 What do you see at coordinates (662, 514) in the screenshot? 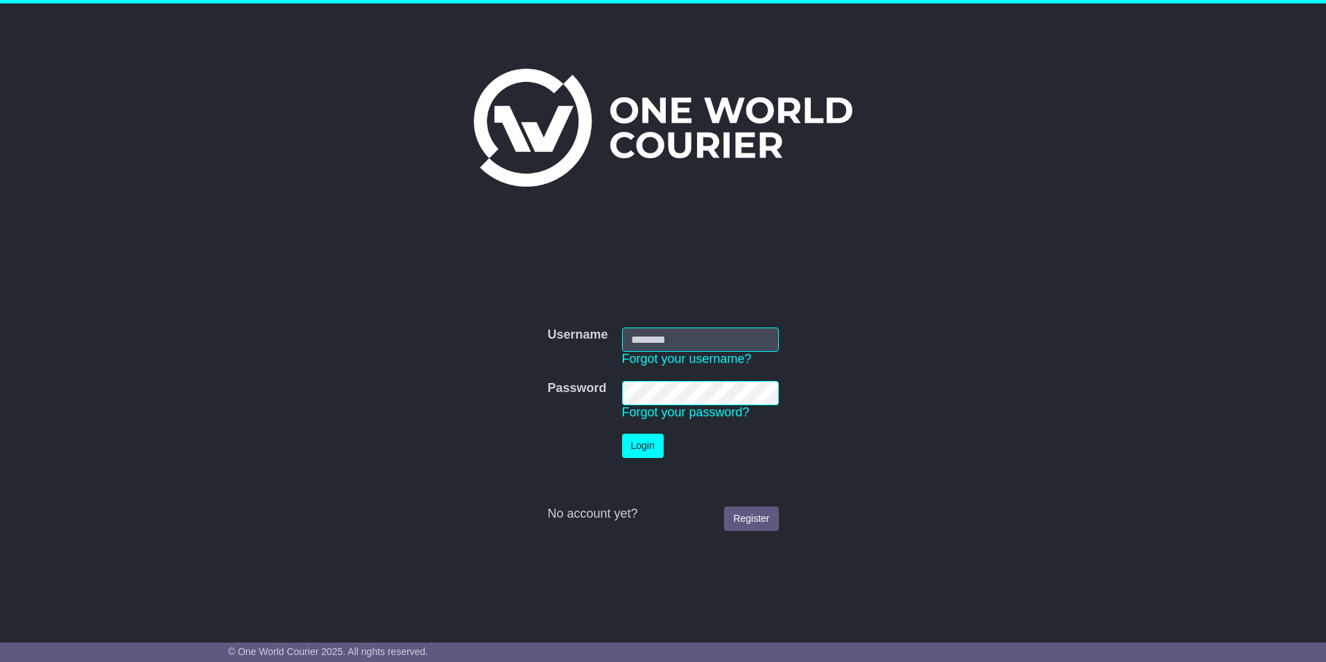
I see `div: No account yet?` at bounding box center [662, 514].